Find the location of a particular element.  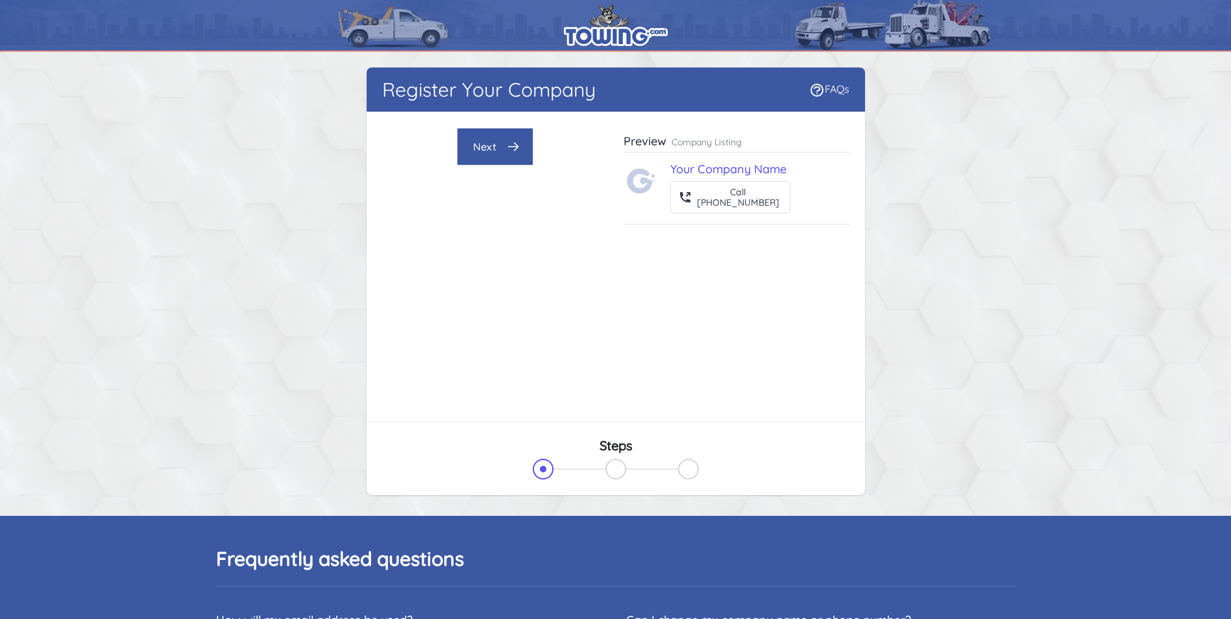

h1: Register Your Company is located at coordinates (489, 90).